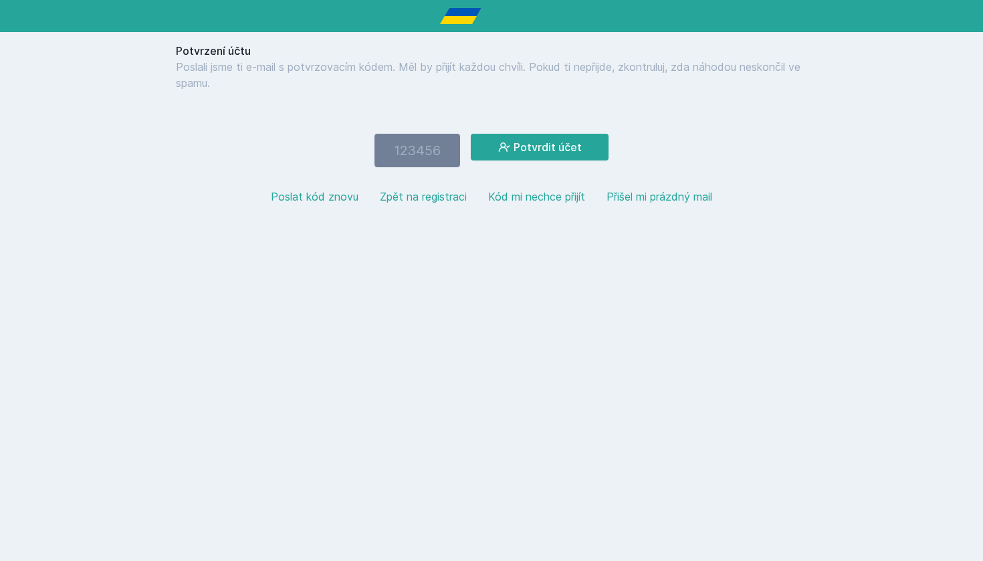 The image size is (983, 561). What do you see at coordinates (536, 197) in the screenshot?
I see `button: Kód mi nechce přijít` at bounding box center [536, 197].